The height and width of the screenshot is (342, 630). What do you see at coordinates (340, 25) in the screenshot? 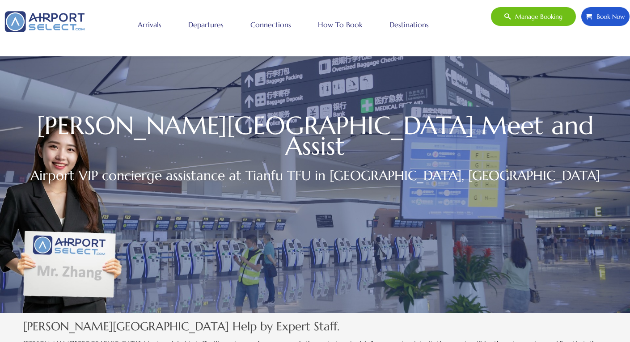
I see `a: How to book` at bounding box center [340, 25].